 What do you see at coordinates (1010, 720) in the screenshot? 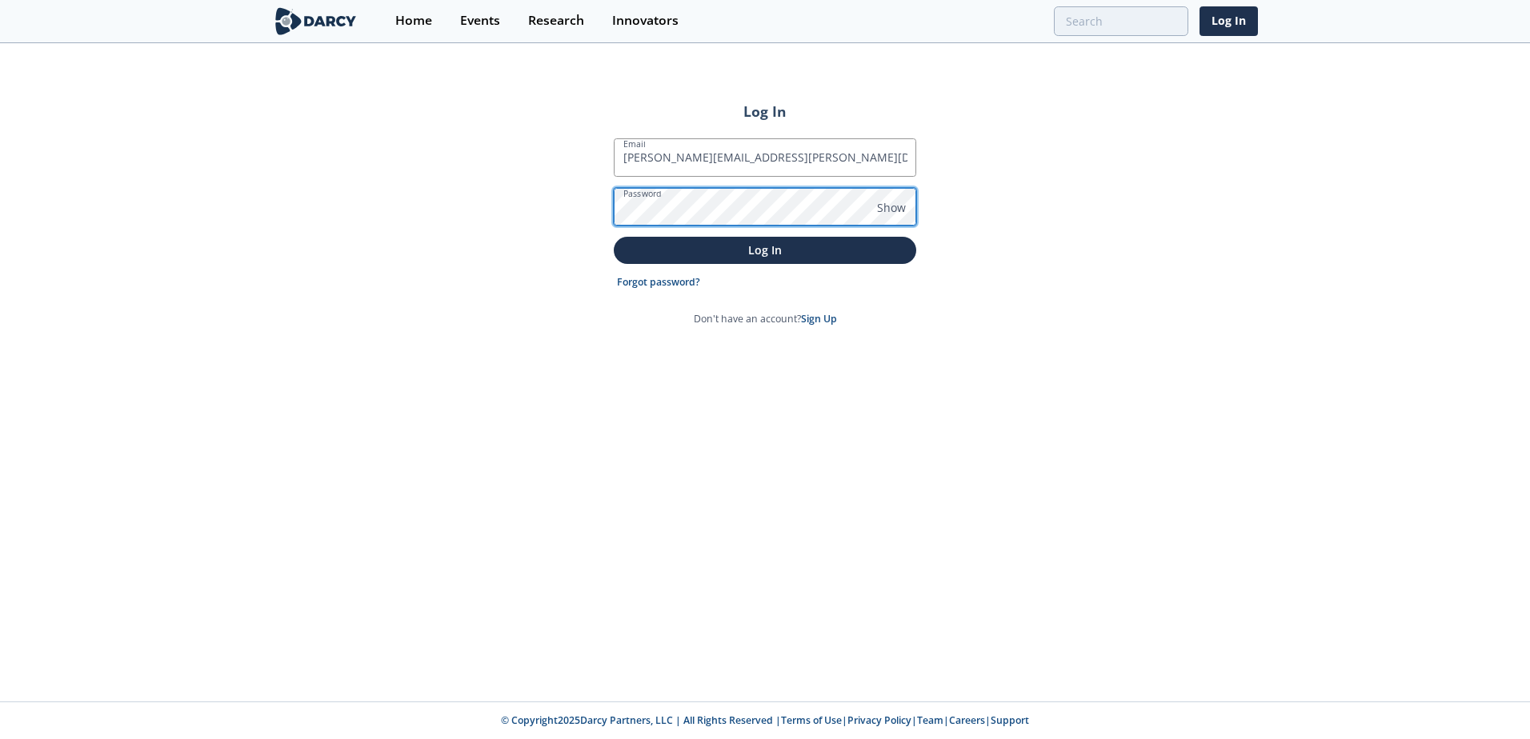
I see `a: Support` at bounding box center [1010, 720].